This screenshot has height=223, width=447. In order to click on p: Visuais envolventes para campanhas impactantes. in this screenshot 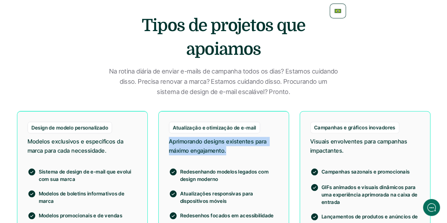, I will do `click(365, 146)`.